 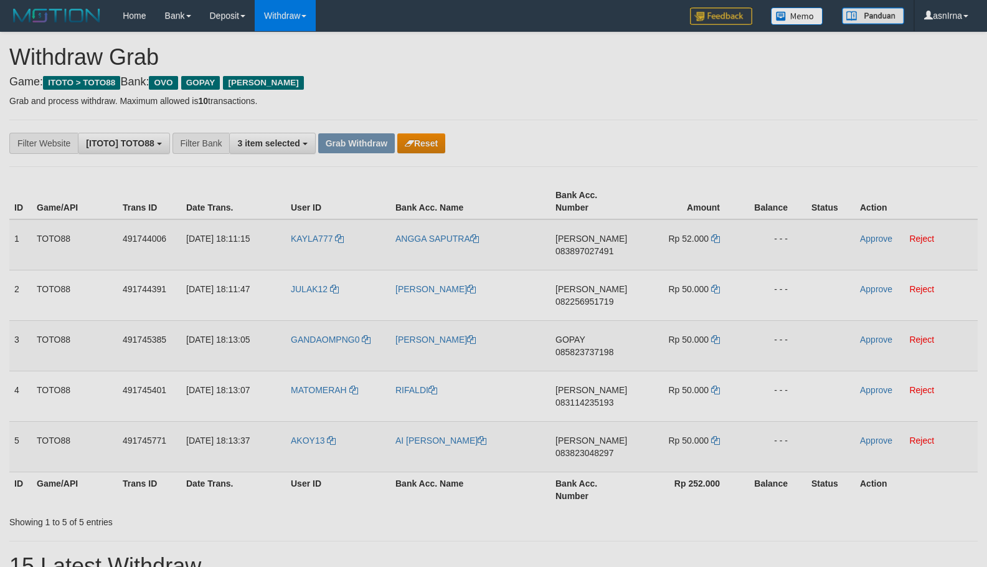 What do you see at coordinates (437, 238) in the screenshot?
I see `a: ANGGA SAPUTRA` at bounding box center [437, 238].